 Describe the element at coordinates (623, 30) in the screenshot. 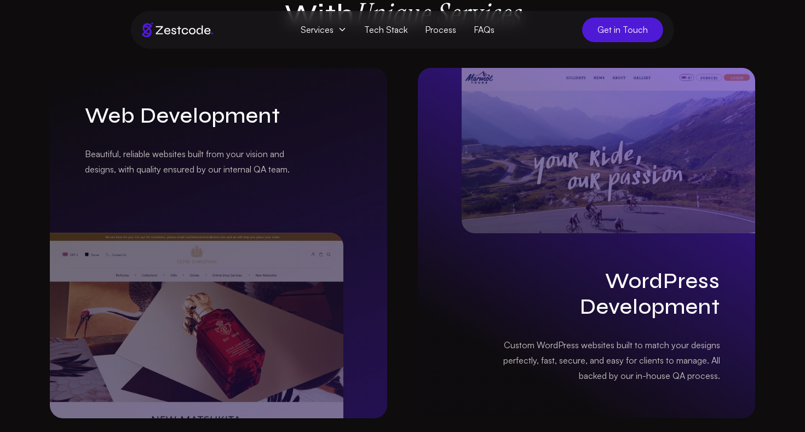

I see `span: Get in Touch` at that location.